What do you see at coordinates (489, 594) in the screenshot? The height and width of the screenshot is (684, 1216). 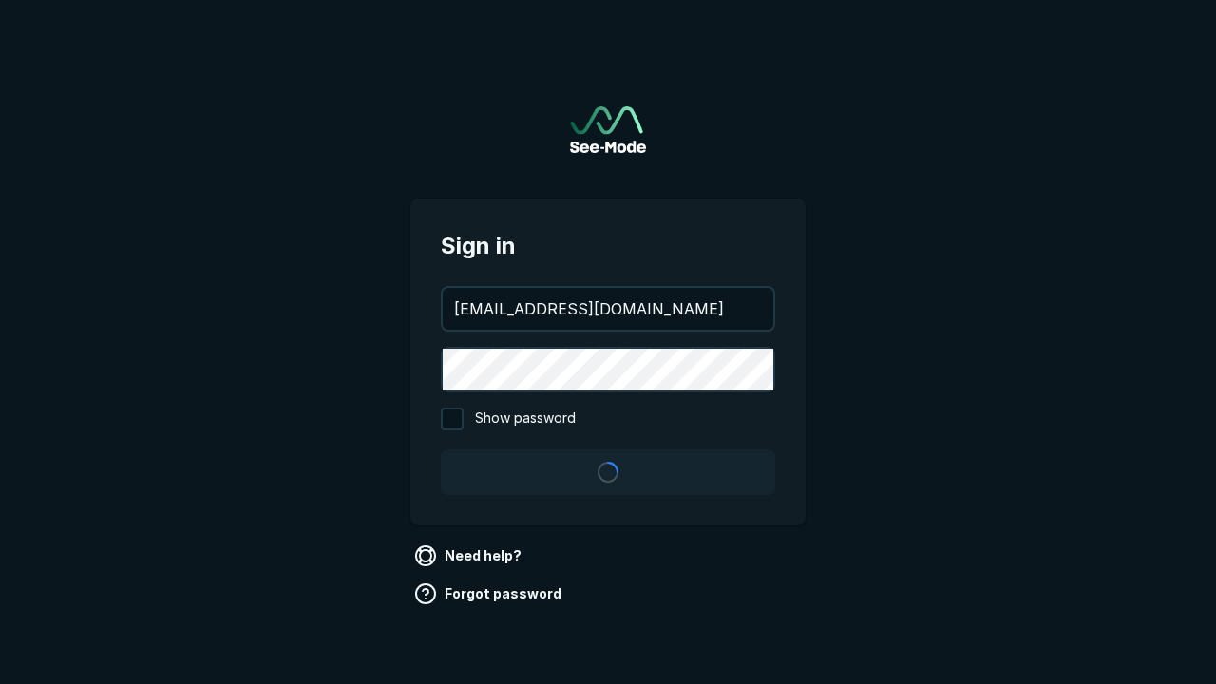 I see `a: Forgot password` at bounding box center [489, 594].